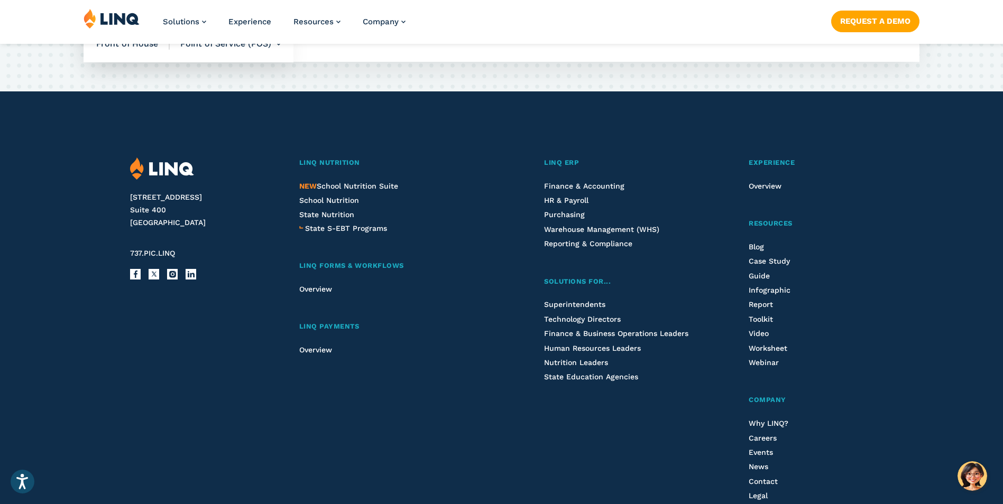 The width and height of the screenshot is (1003, 504). Describe the element at coordinates (329, 326) in the screenshot. I see `span: LINQ Payments` at that location.